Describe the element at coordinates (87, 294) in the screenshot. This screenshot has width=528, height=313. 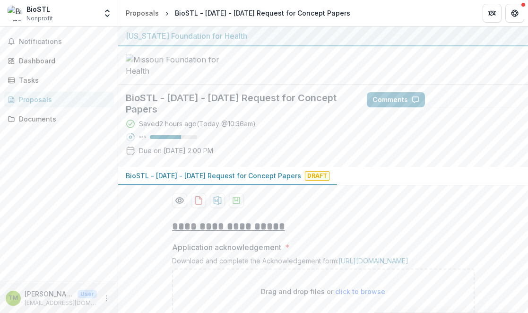
I see `p: User` at that location.